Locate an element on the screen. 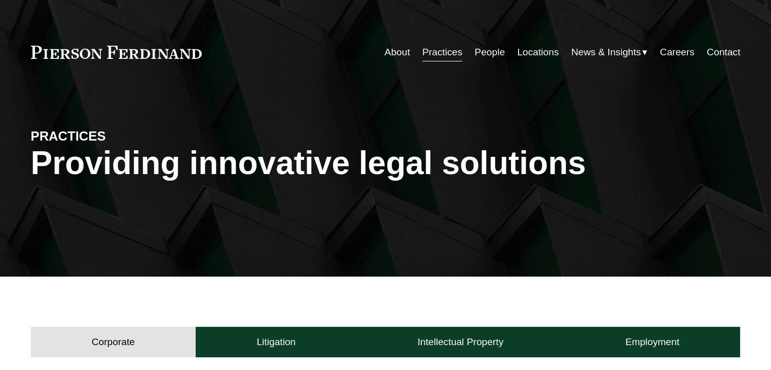 The width and height of the screenshot is (771, 370). a: About is located at coordinates (398, 52).